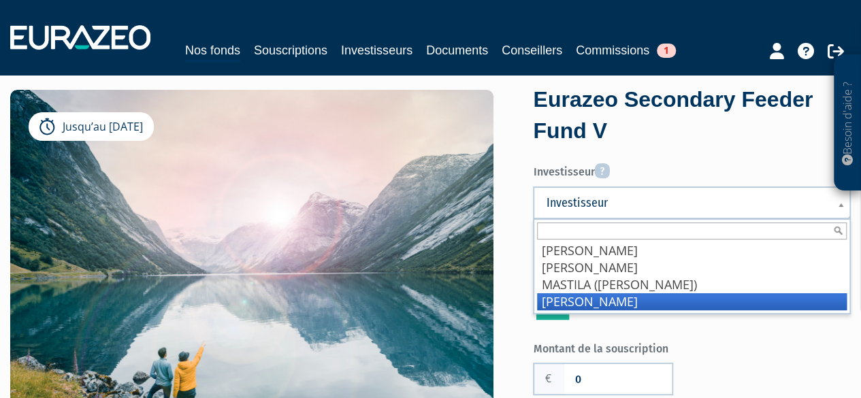 The image size is (861, 398). I want to click on a: Conseillers, so click(531, 50).